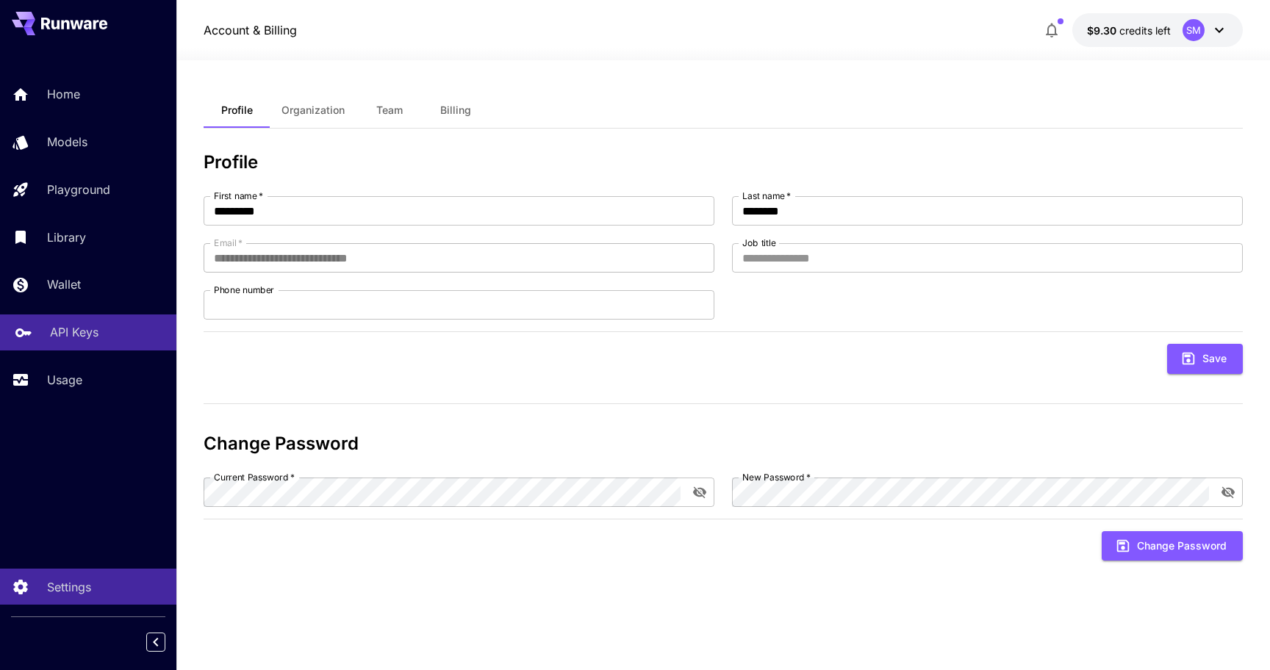 The width and height of the screenshot is (1270, 670). Describe the element at coordinates (1103, 30) in the screenshot. I see `span: $9.30` at that location.